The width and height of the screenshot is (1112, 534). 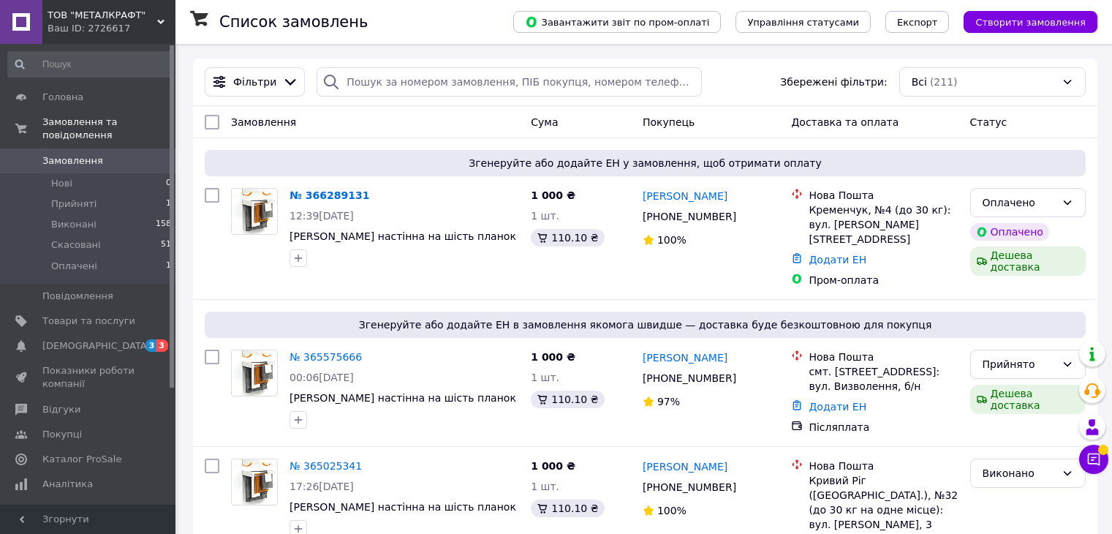 What do you see at coordinates (1019, 364) in the screenshot?
I see `div: Прийнято` at bounding box center [1019, 364].